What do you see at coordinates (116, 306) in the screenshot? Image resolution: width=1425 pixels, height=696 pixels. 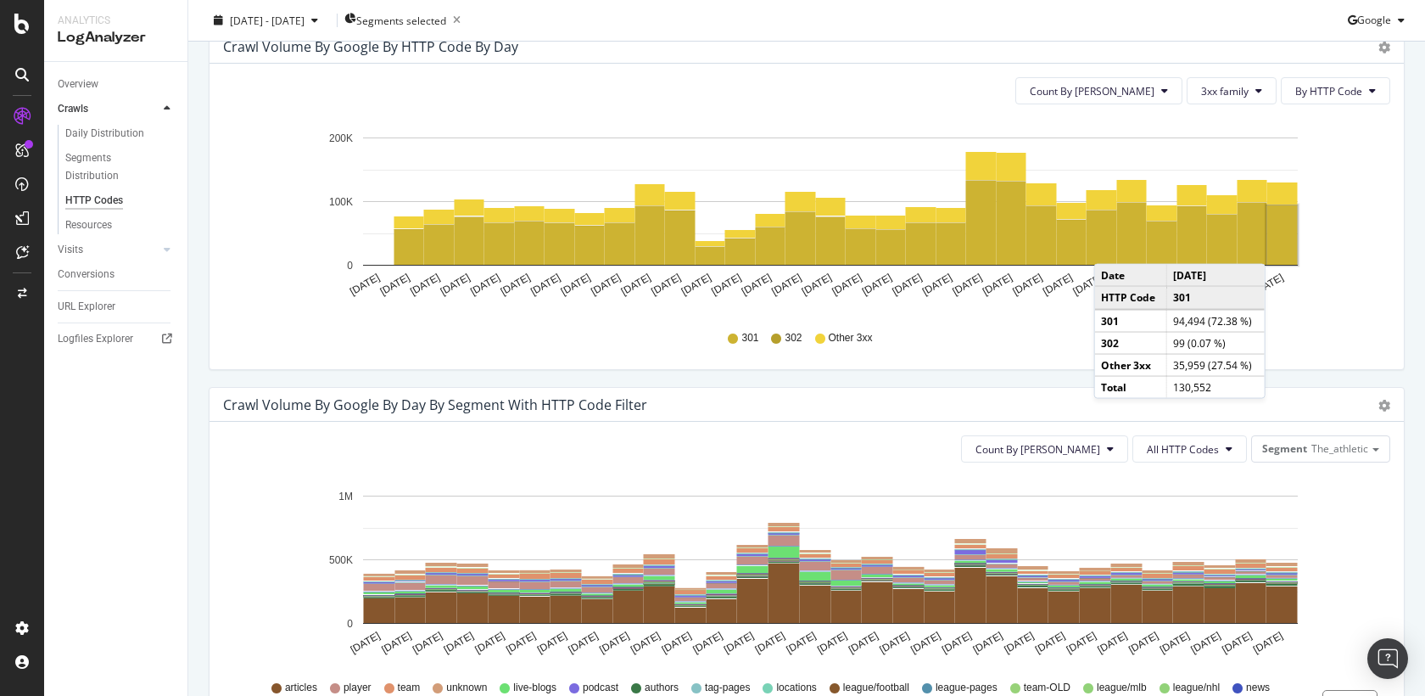 I see `a: URL Explorer` at bounding box center [116, 306].